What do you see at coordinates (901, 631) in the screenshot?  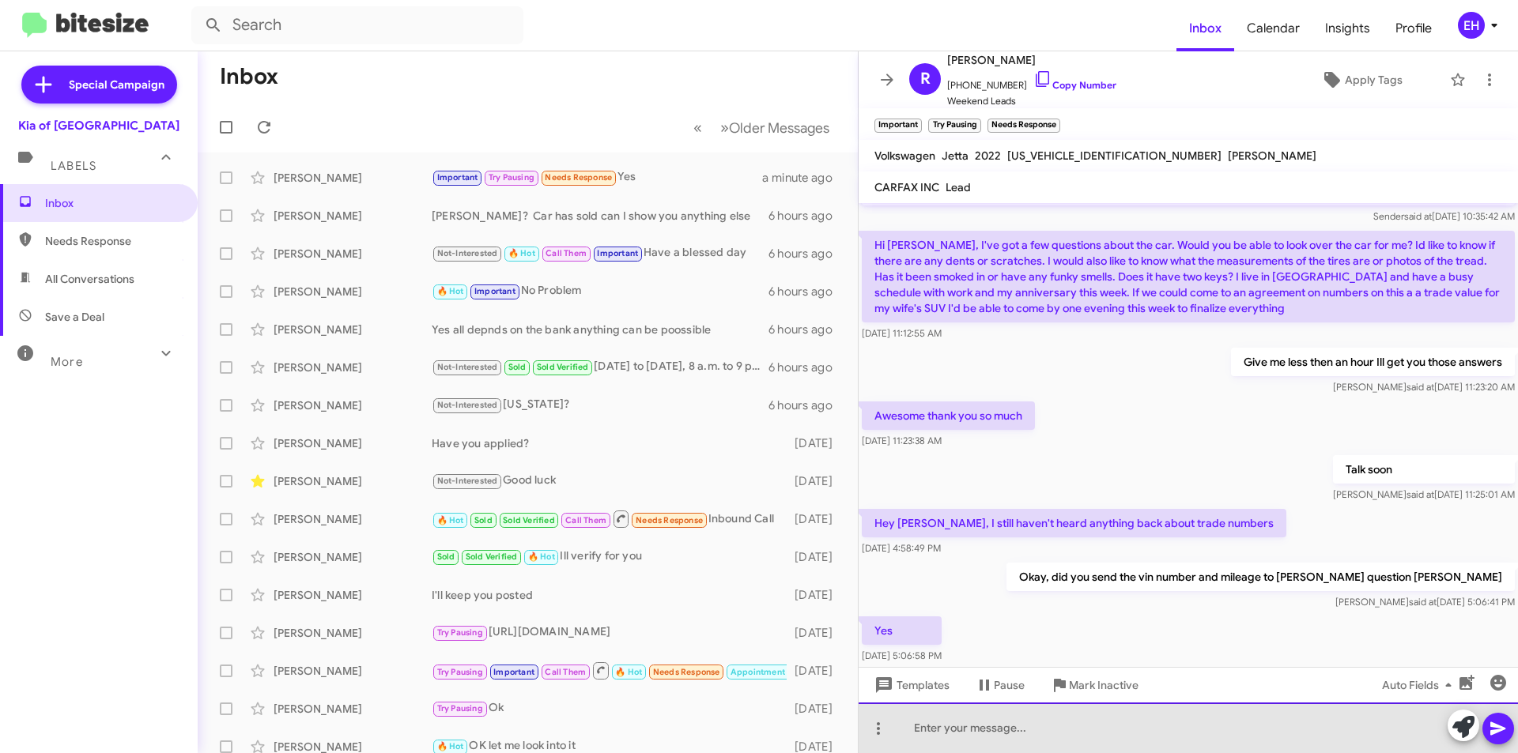 I see `p: Yes` at bounding box center [901, 631].